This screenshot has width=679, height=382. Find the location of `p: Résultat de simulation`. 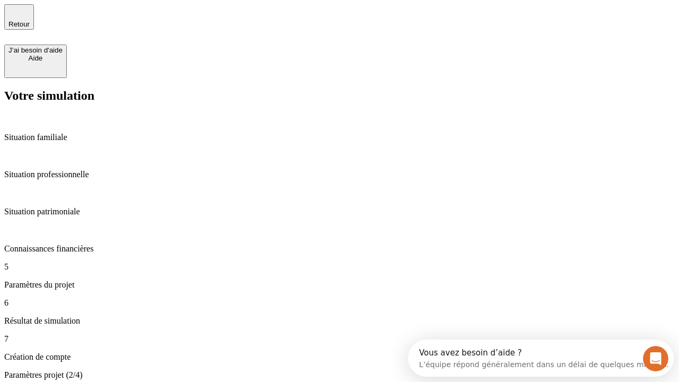

p: Résultat de simulation is located at coordinates (340, 321).